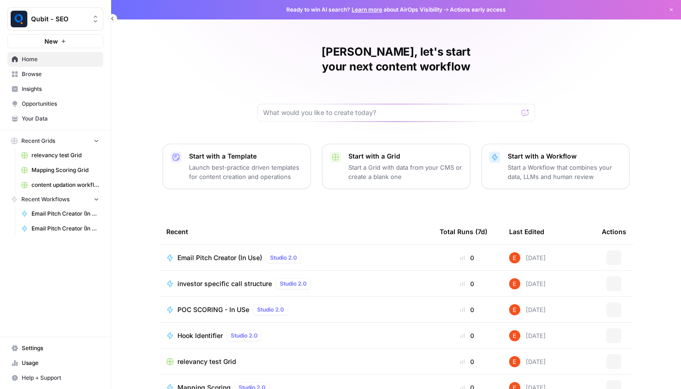 This screenshot has width=681, height=389. What do you see at coordinates (405, 172) in the screenshot?
I see `p: Start a Grid with data from your CMS or create a blank one` at bounding box center [405, 172].